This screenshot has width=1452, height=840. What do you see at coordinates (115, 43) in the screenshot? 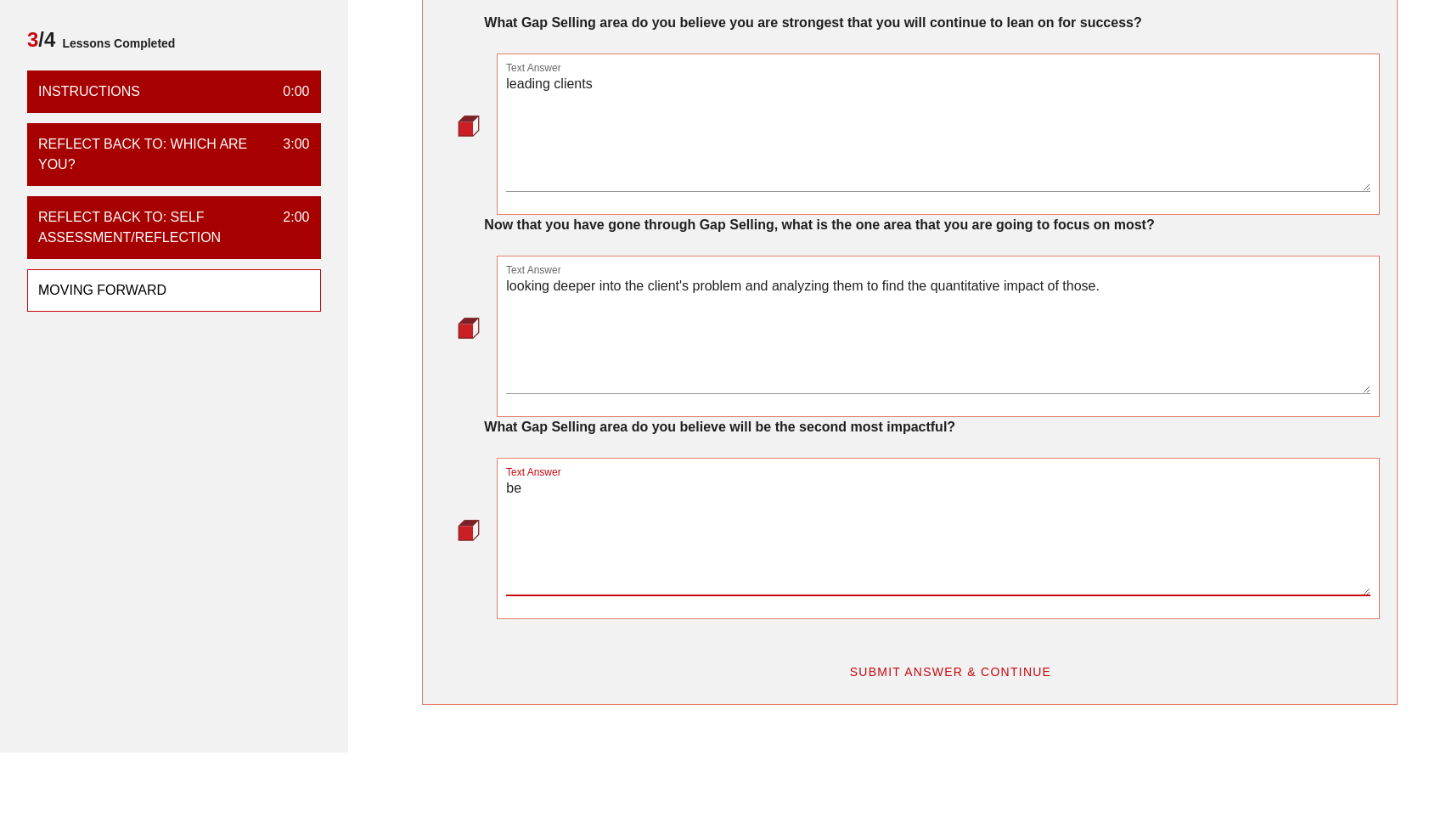
I see `span: Lessons Completed` at bounding box center [115, 43].